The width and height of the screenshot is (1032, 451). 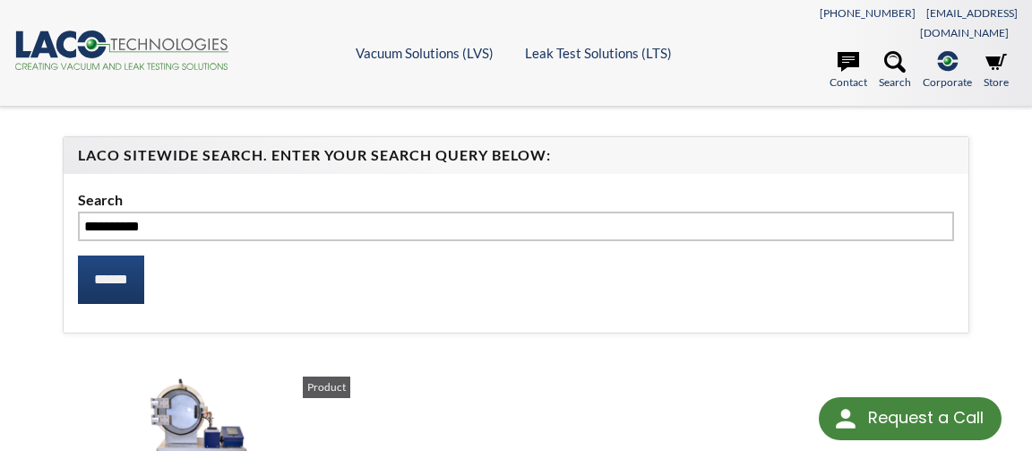 I want to click on a: Vacuum Solutions (LVS), so click(x=425, y=53).